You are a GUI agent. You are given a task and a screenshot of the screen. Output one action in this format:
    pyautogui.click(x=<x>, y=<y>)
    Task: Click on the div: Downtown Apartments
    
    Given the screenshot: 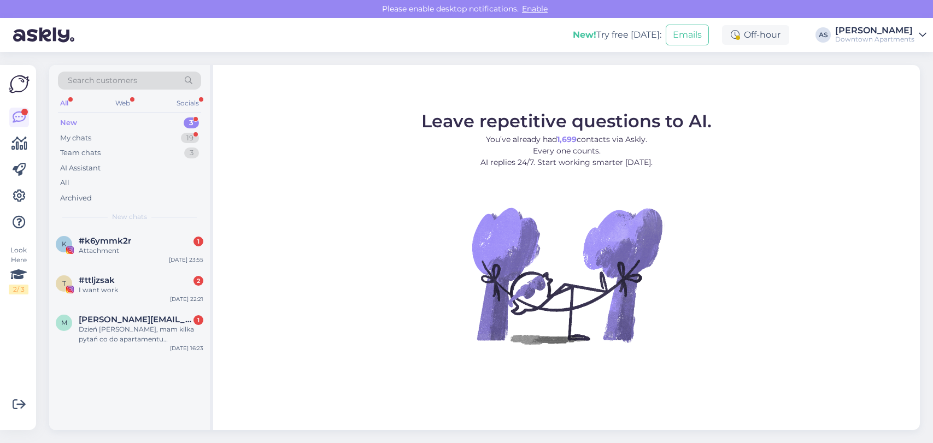 What is the action you would take?
    pyautogui.click(x=875, y=39)
    